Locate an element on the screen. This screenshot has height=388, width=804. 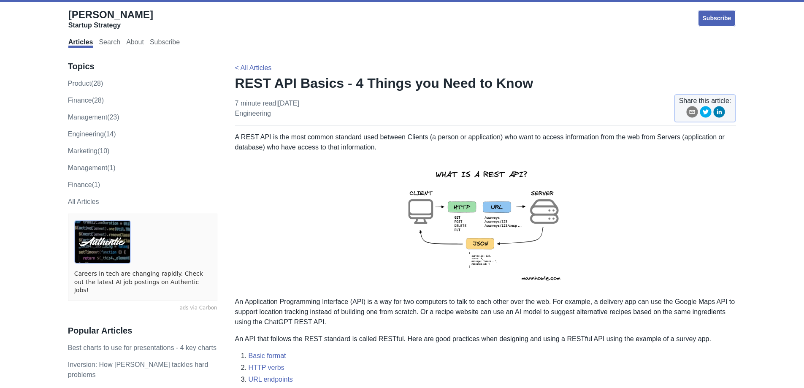
button: linkedin is located at coordinates (719, 113).